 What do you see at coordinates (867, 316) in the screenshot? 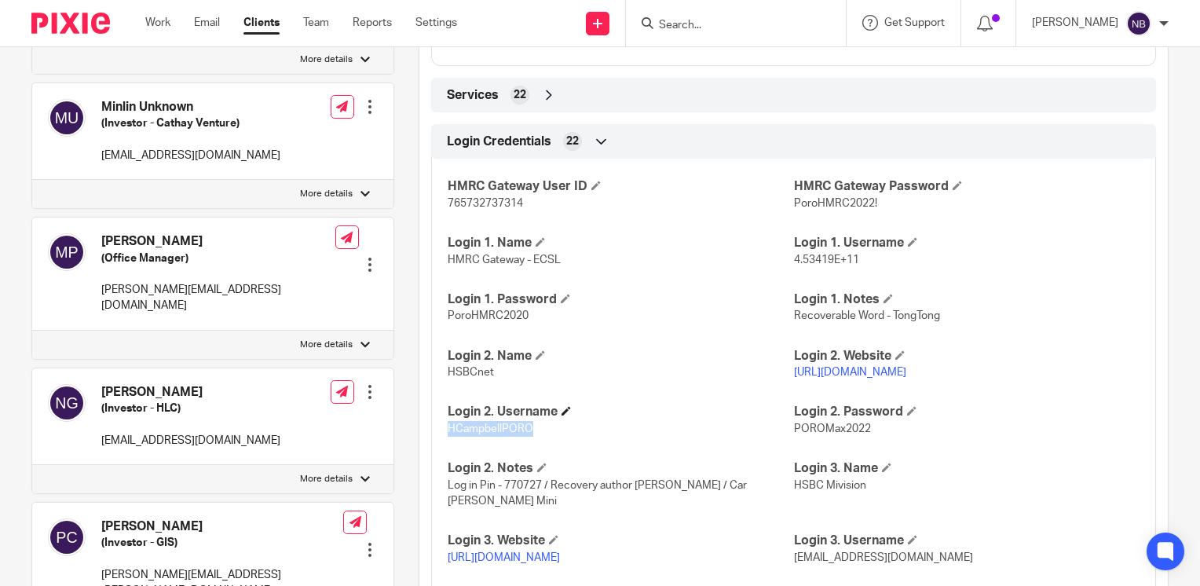
I see `span: Recoverable Word - TongTong` at bounding box center [867, 316].